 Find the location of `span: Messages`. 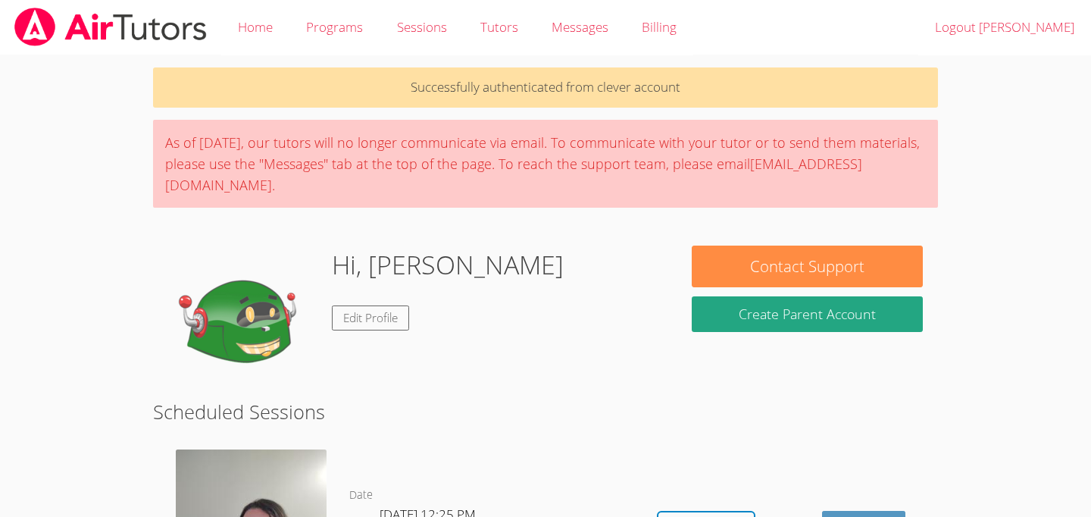

span: Messages is located at coordinates (579, 27).